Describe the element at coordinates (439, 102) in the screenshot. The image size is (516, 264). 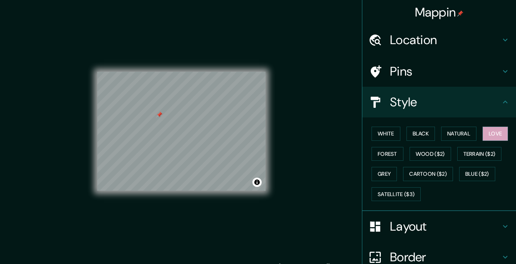
I see `div: Style` at that location.